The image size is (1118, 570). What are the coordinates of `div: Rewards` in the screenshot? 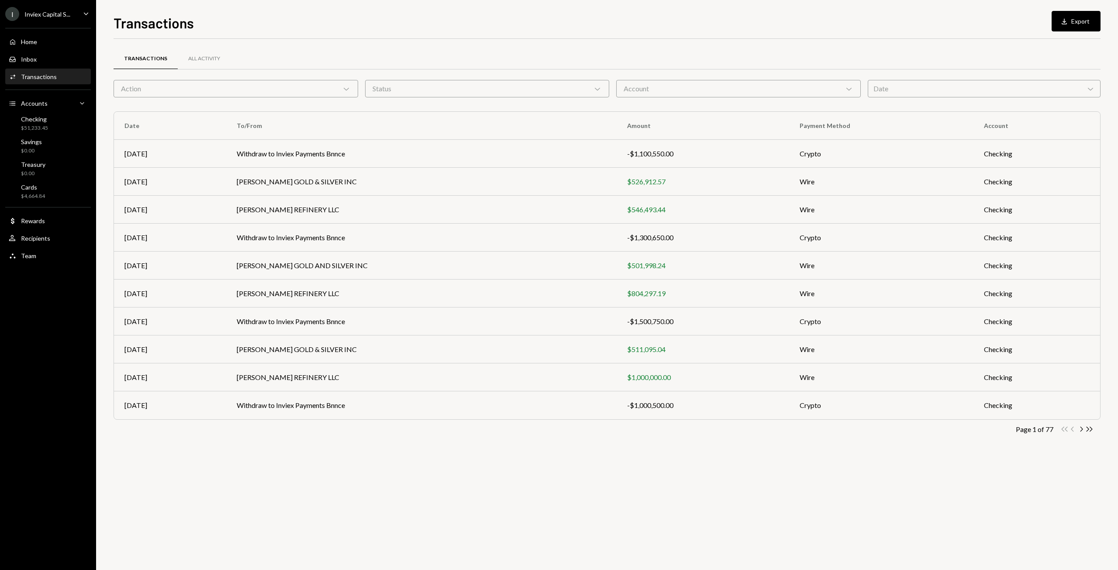 It's located at (33, 220).